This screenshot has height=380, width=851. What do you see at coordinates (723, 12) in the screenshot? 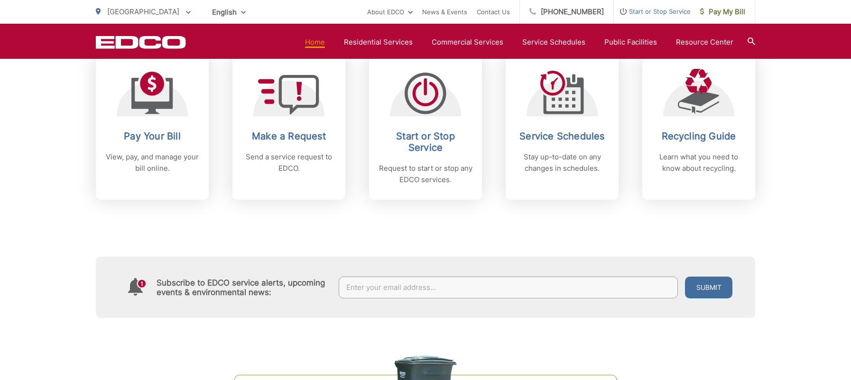
I see `span: Pay My Bill` at bounding box center [723, 12].